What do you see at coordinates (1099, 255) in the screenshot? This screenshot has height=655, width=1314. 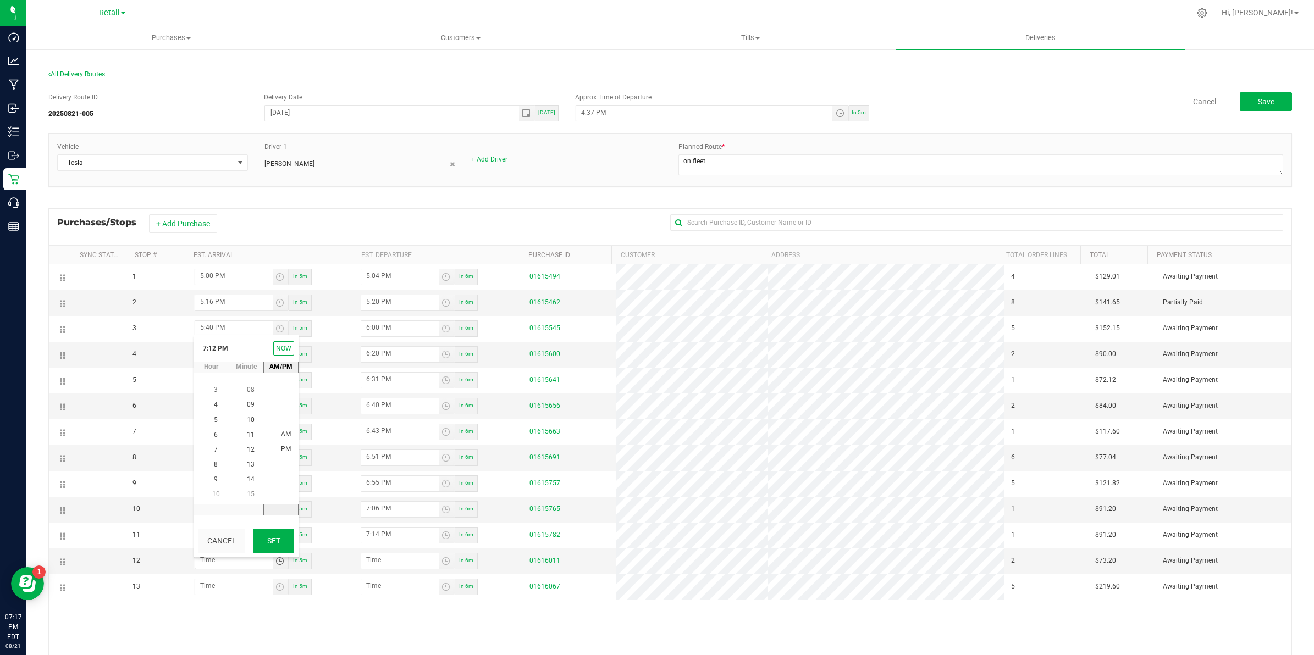 I see `a: Total` at bounding box center [1099, 255].